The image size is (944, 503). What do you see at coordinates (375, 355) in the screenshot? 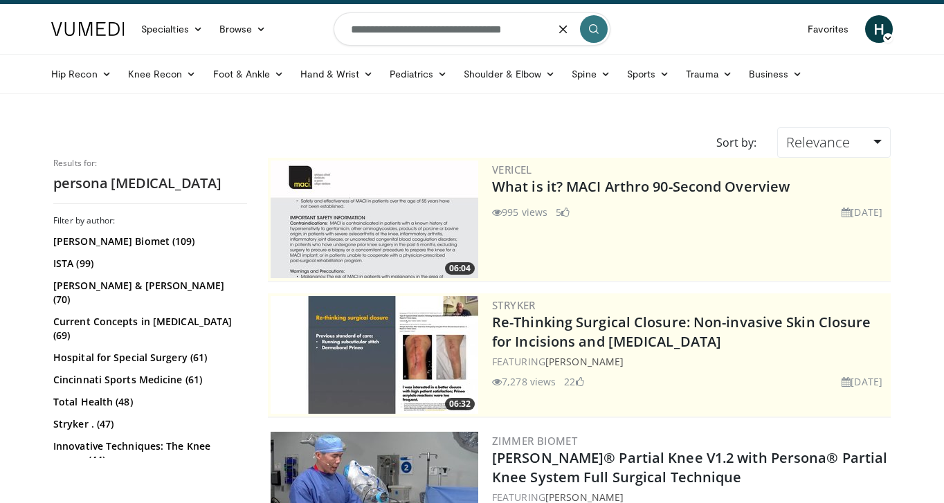
I see `a: 06:32` at bounding box center [375, 355].